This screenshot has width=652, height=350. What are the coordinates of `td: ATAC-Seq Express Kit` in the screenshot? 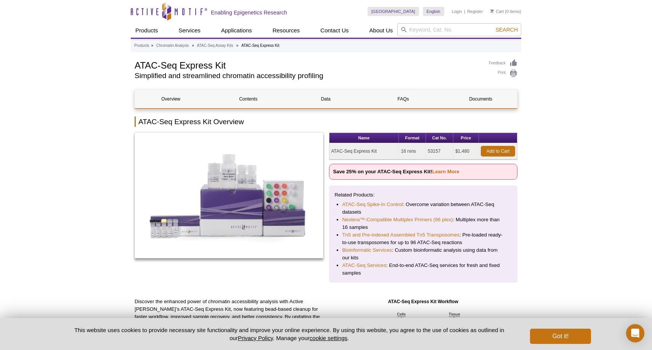 It's located at (364, 151).